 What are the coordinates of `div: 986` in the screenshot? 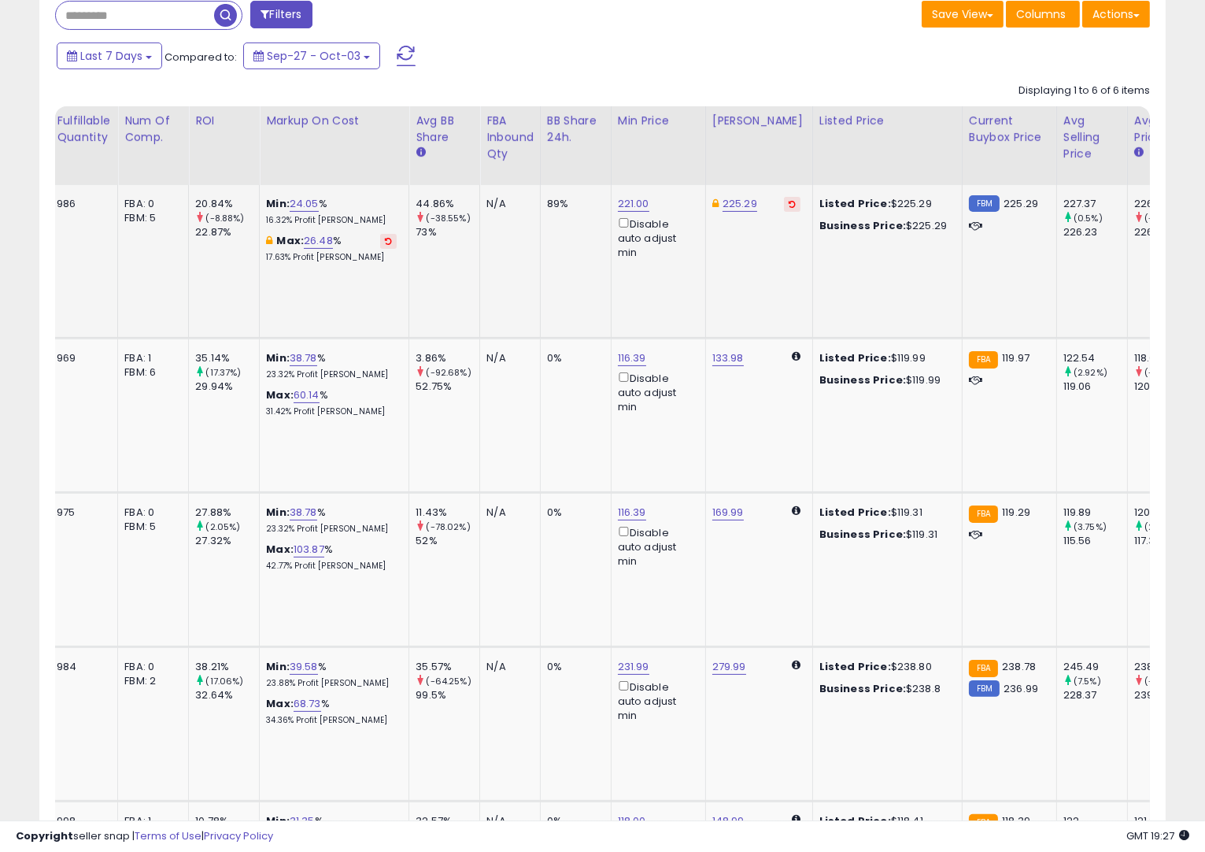 It's located at (81, 204).